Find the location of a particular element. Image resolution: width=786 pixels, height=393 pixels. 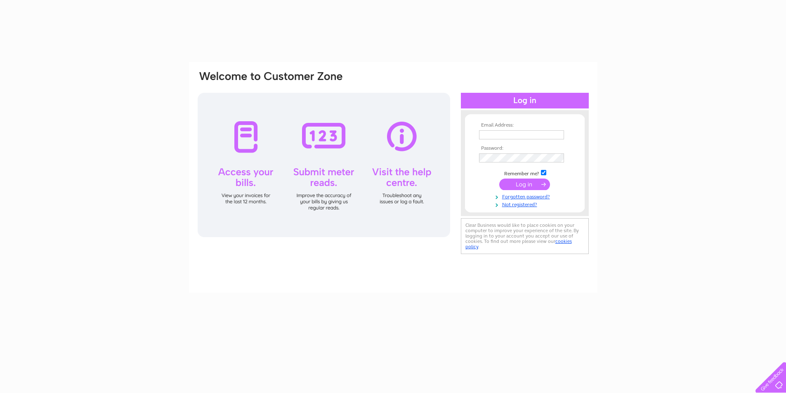

div: Clear Business would like to place cookies on your computer to improve your experience of the sit... is located at coordinates (525, 236).